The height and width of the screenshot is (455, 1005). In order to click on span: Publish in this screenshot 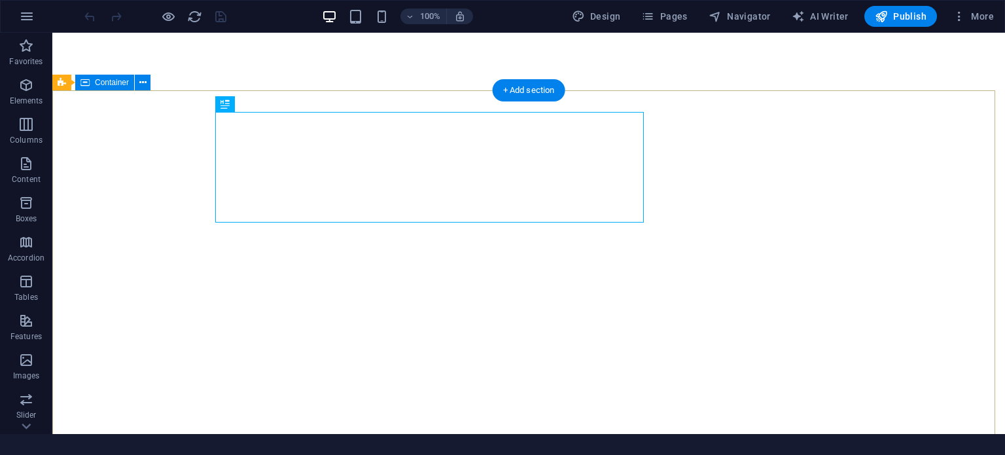, I will do `click(900, 16)`.